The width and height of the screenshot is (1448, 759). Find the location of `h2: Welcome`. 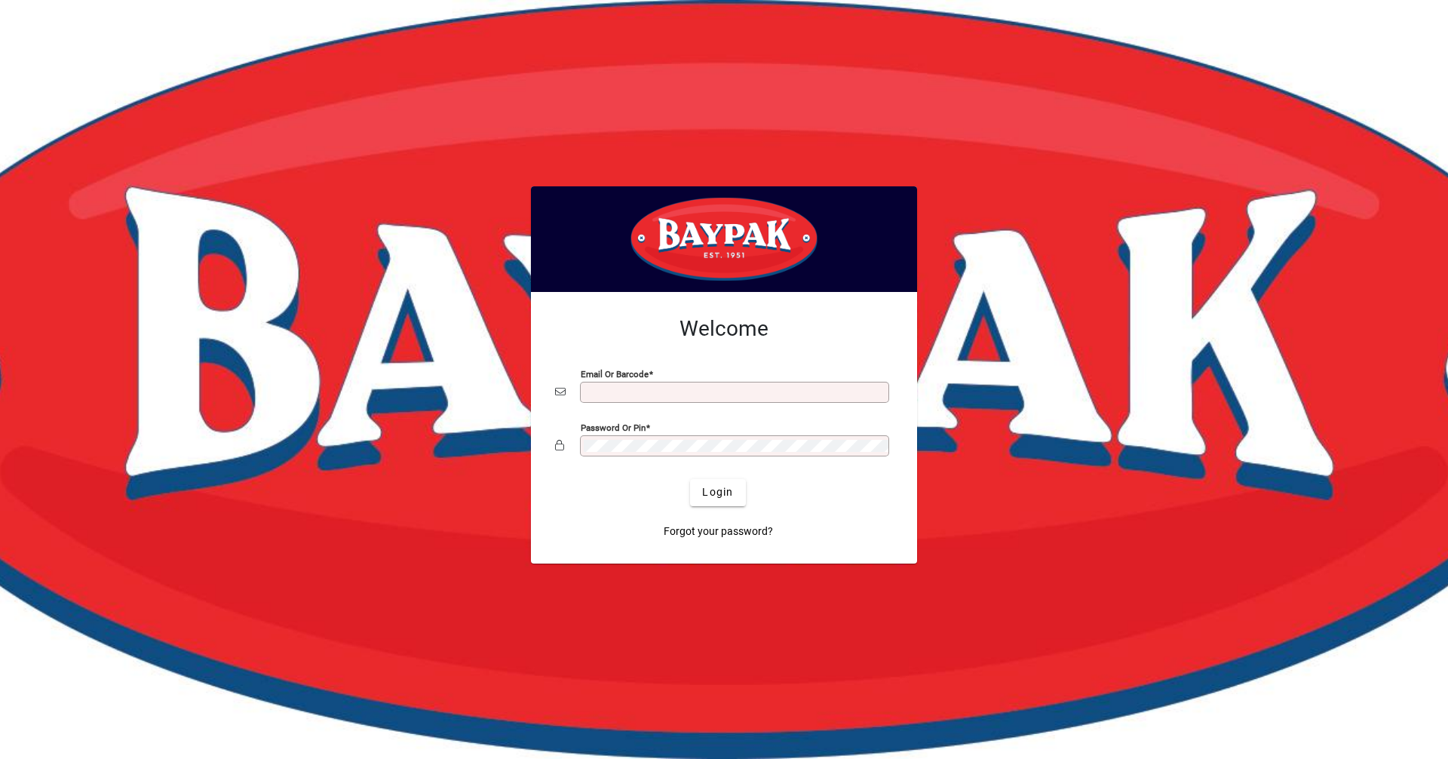

h2: Welcome is located at coordinates (724, 329).